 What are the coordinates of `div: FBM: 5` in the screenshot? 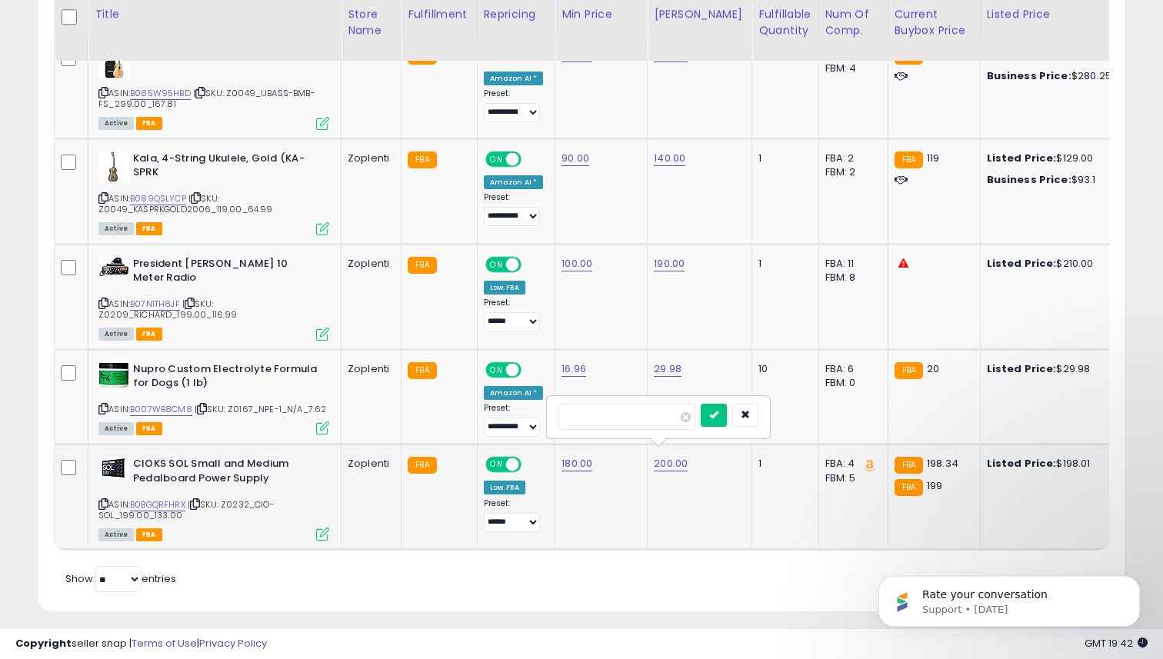 It's located at (850, 478).